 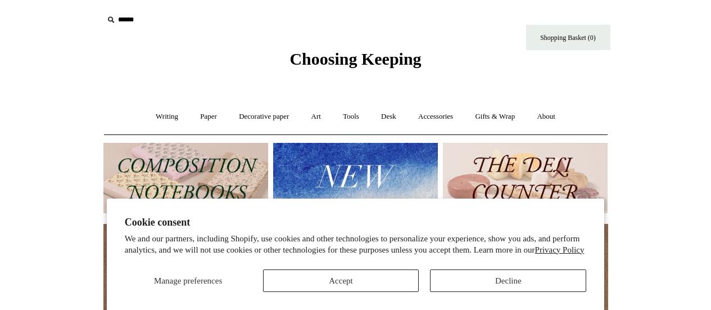 What do you see at coordinates (186, 178) in the screenshot?
I see `img: 202302 Composition ledgers.jpg__PID:69722ee6-fa44-49dd-a067-31375e5d54ec` at bounding box center [186, 178].